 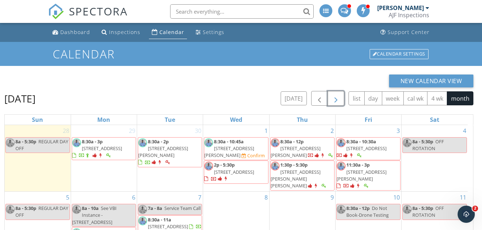 What do you see at coordinates (236, 159) in the screenshot?
I see `td: Go to October 1, 2025` at bounding box center [236, 159].